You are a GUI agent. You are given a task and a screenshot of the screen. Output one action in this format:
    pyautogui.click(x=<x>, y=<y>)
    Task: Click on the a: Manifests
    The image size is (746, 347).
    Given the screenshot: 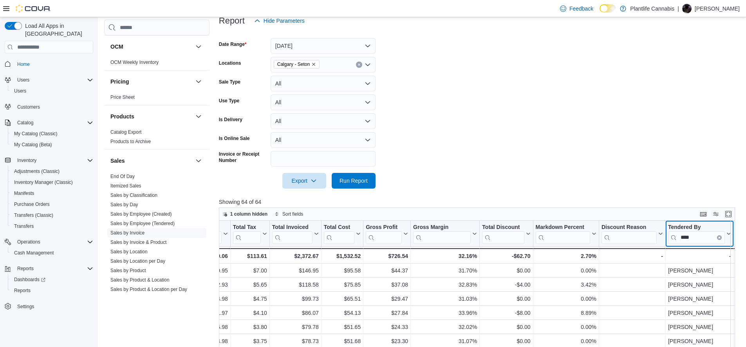 What is the action you would take?
    pyautogui.click(x=24, y=193)
    